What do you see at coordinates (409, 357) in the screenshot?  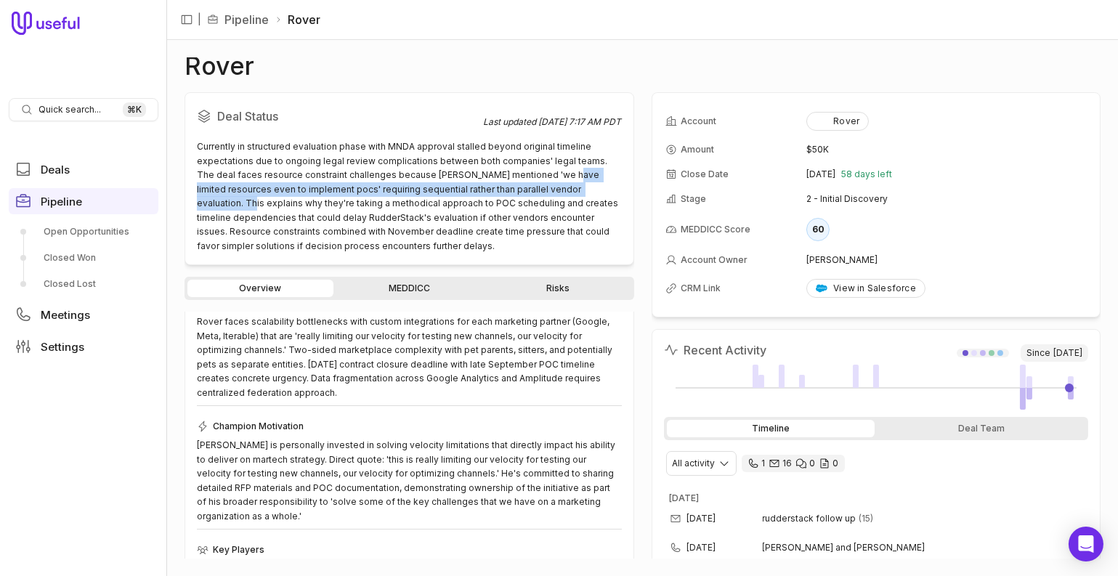 I see `div: Rover faces scalability bottlenecks with custom integrations for each marketing partner (Google, ...` at bounding box center [409, 357].